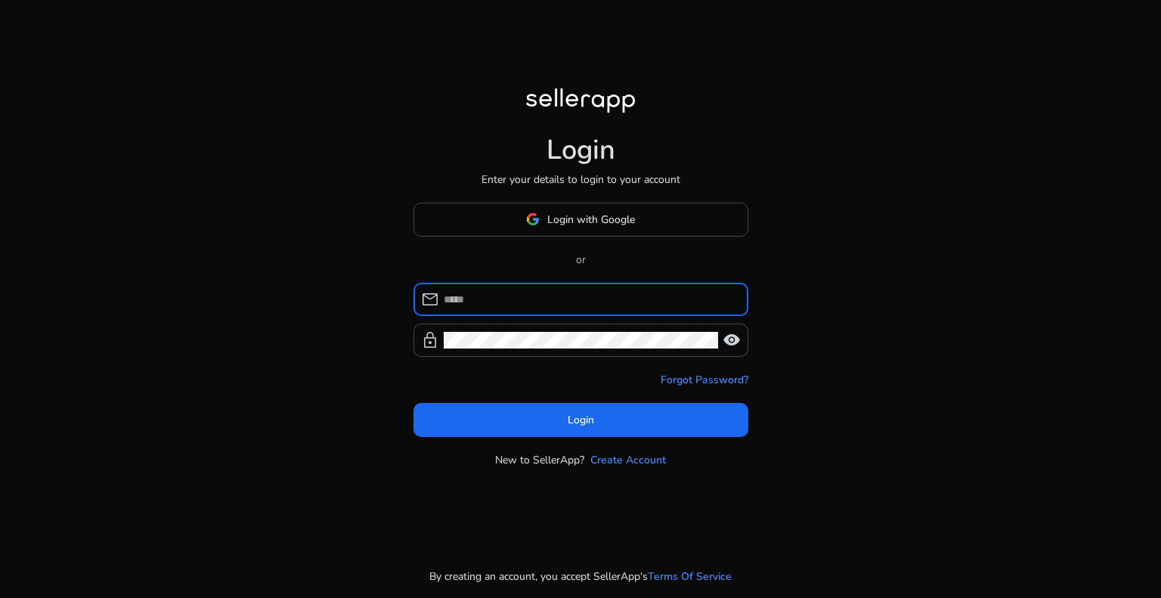  I want to click on button: Login, so click(581, 420).